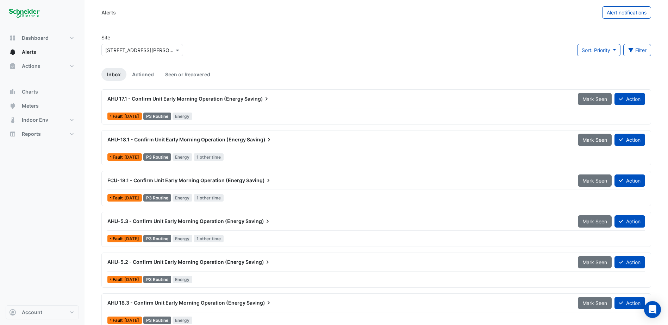  What do you see at coordinates (637, 50) in the screenshot?
I see `button: Filter` at bounding box center [637, 50].